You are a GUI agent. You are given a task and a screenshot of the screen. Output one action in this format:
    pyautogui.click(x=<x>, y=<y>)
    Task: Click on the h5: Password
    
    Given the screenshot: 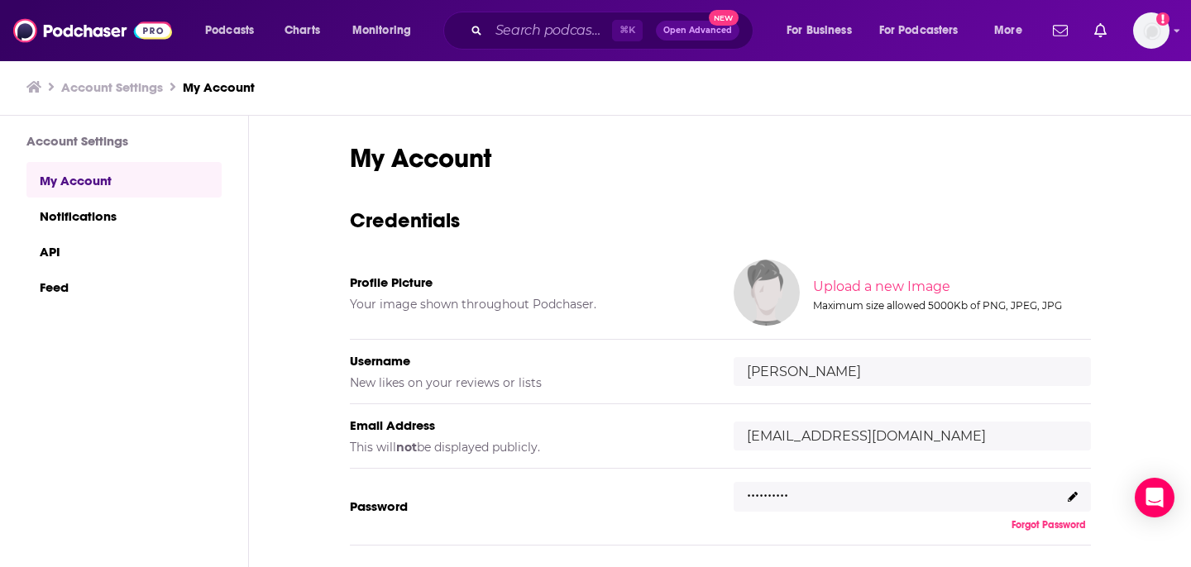 What is the action you would take?
    pyautogui.click(x=529, y=506)
    